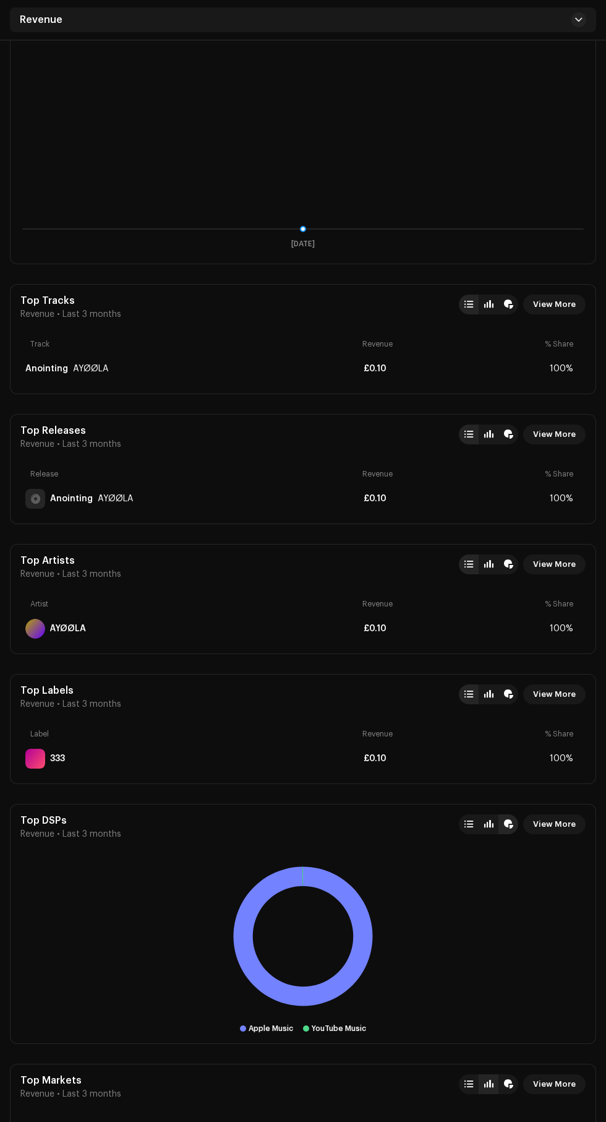 Image resolution: width=606 pixels, height=1122 pixels. Describe the element at coordinates (58, 759) in the screenshot. I see `div: 333` at that location.